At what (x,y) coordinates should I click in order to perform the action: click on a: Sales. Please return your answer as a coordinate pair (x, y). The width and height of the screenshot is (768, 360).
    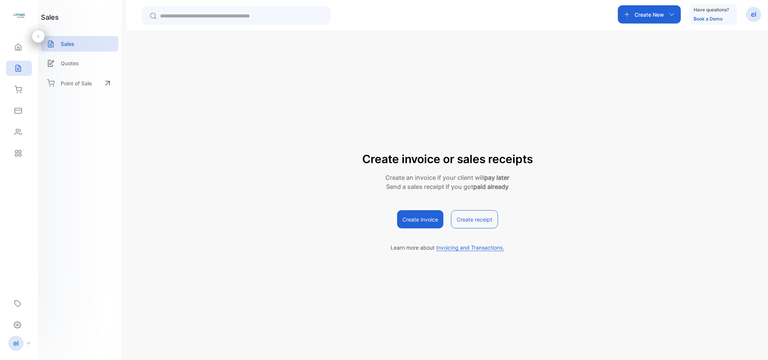
    Looking at the image, I should click on (80, 44).